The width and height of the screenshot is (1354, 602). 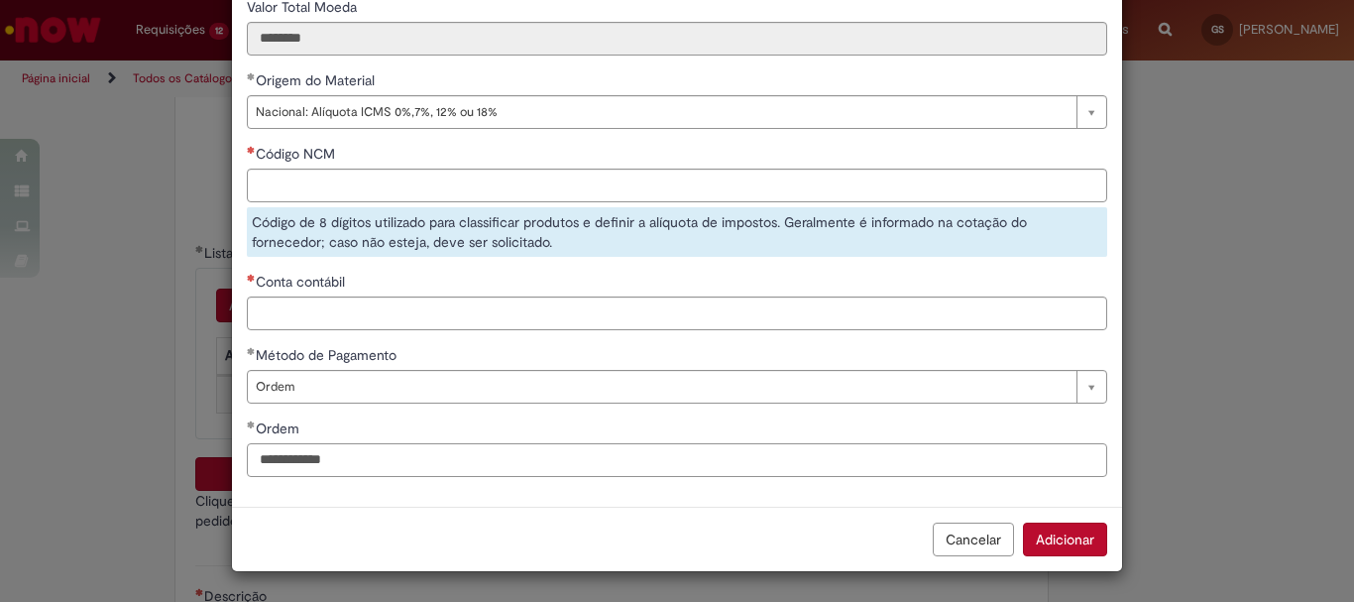 What do you see at coordinates (677, 39) in the screenshot?
I see `input: Valor Total Moeda` at bounding box center [677, 39].